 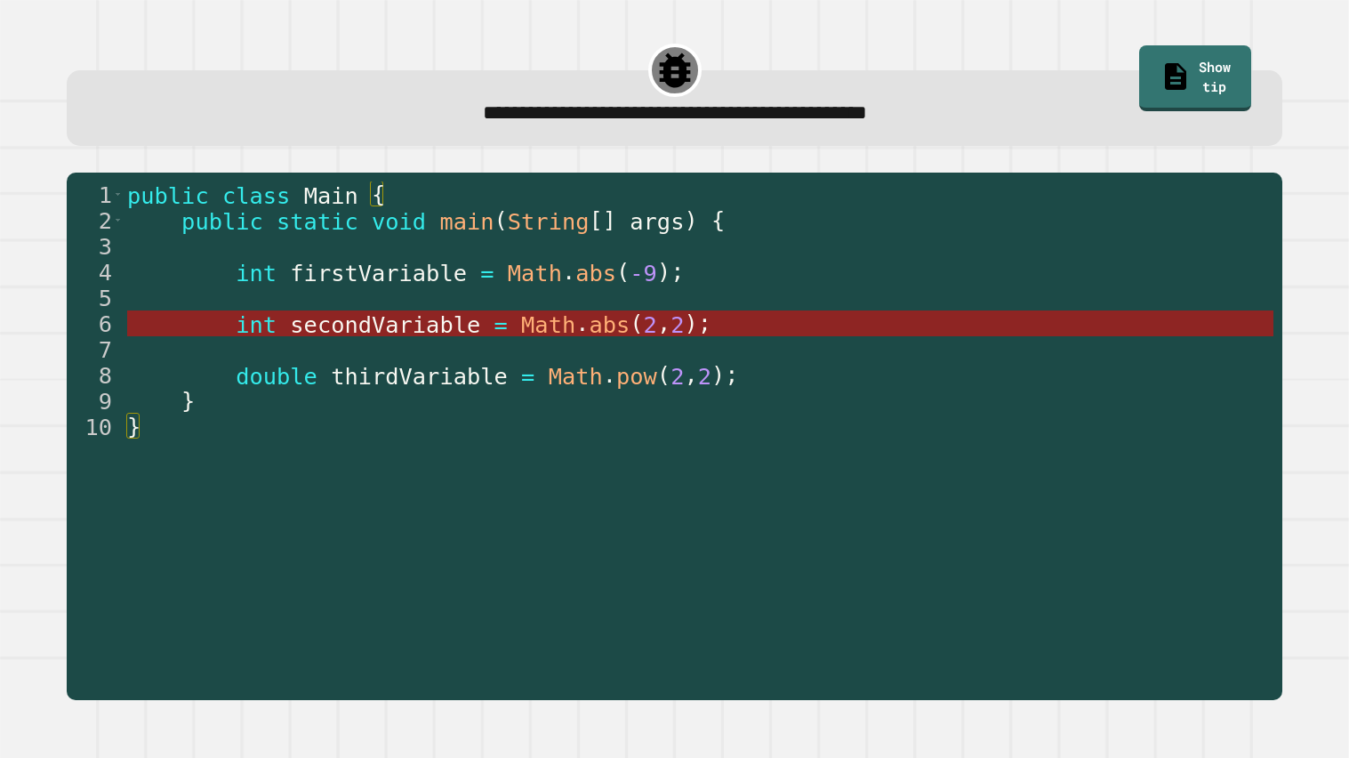 What do you see at coordinates (644, 273) in the screenshot?
I see `span: -9` at bounding box center [644, 273].